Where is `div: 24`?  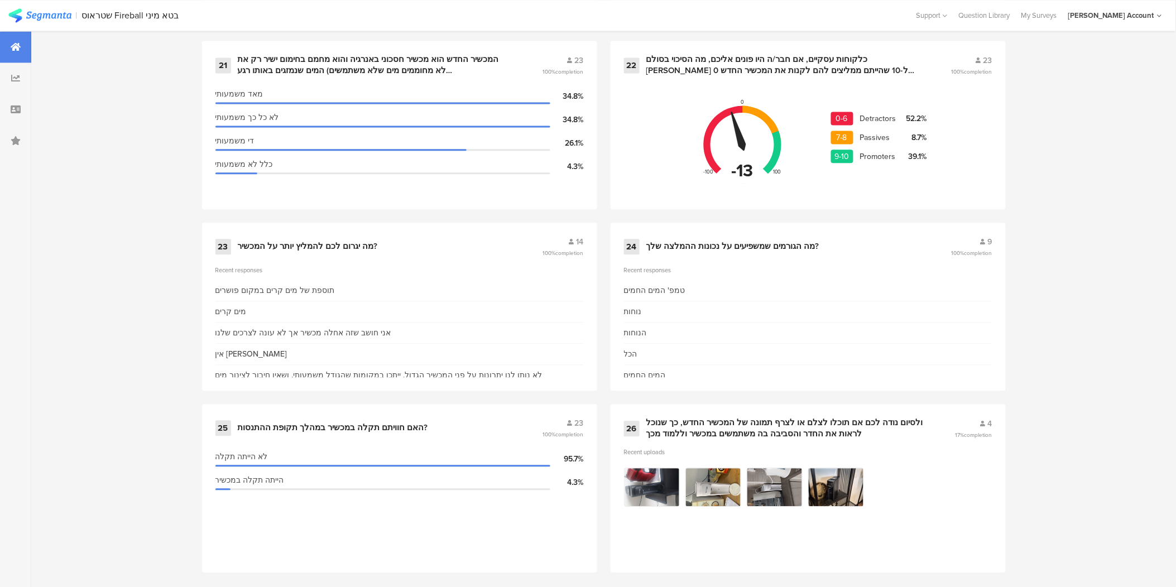 div: 24 is located at coordinates (632, 247).